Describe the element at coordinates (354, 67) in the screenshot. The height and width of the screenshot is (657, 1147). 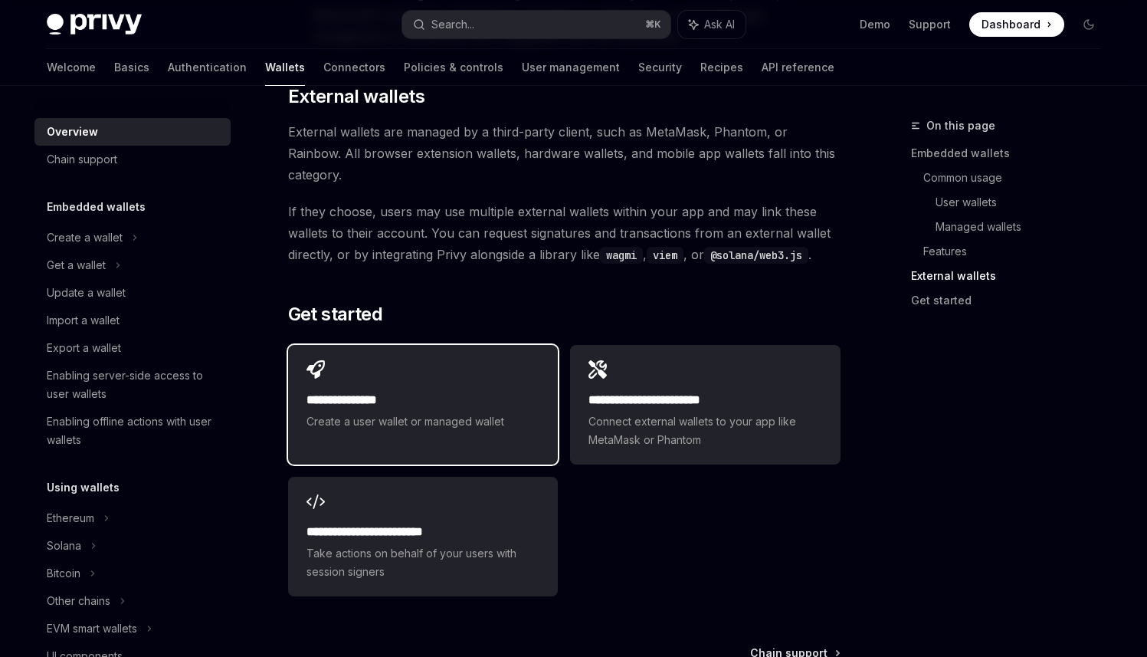
I see `a: Connectors` at that location.